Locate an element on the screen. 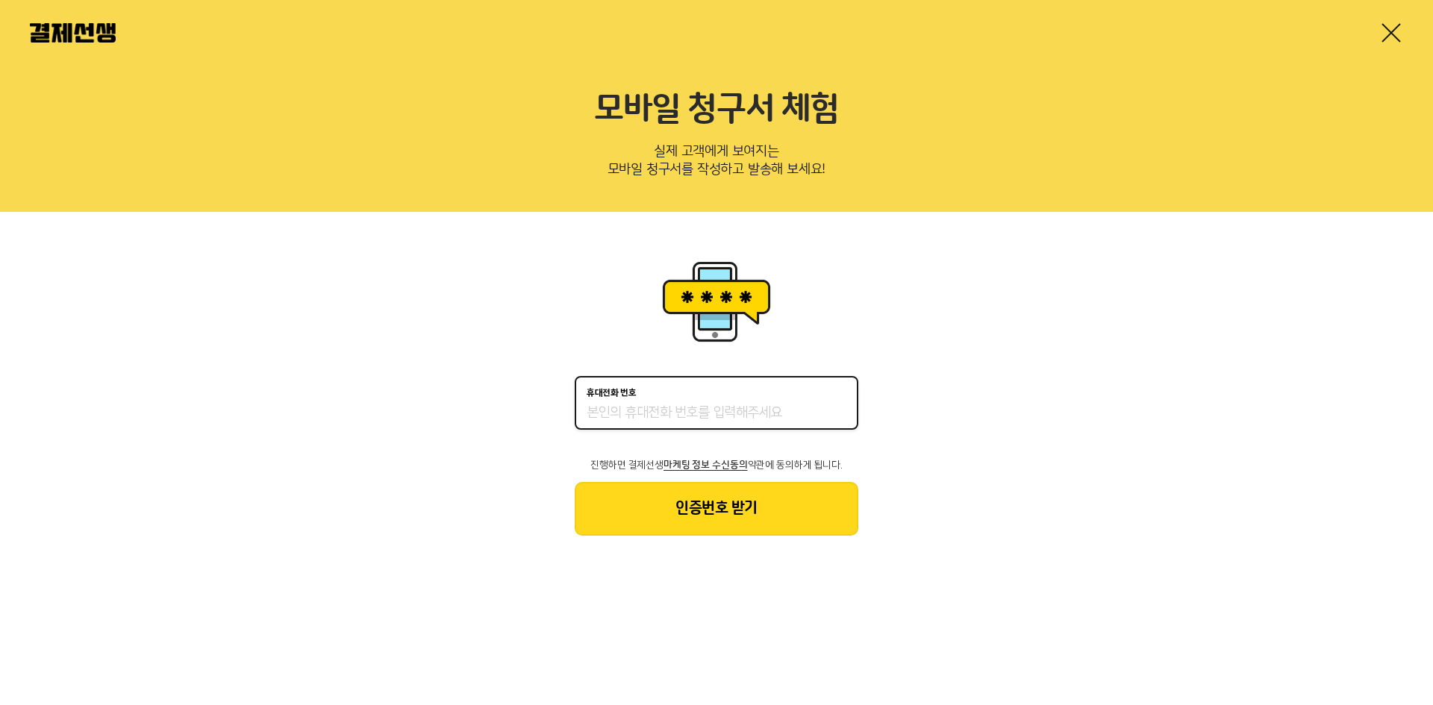 This screenshot has width=1433, height=705. button: 인증번호 받기 is located at coordinates (717, 509).